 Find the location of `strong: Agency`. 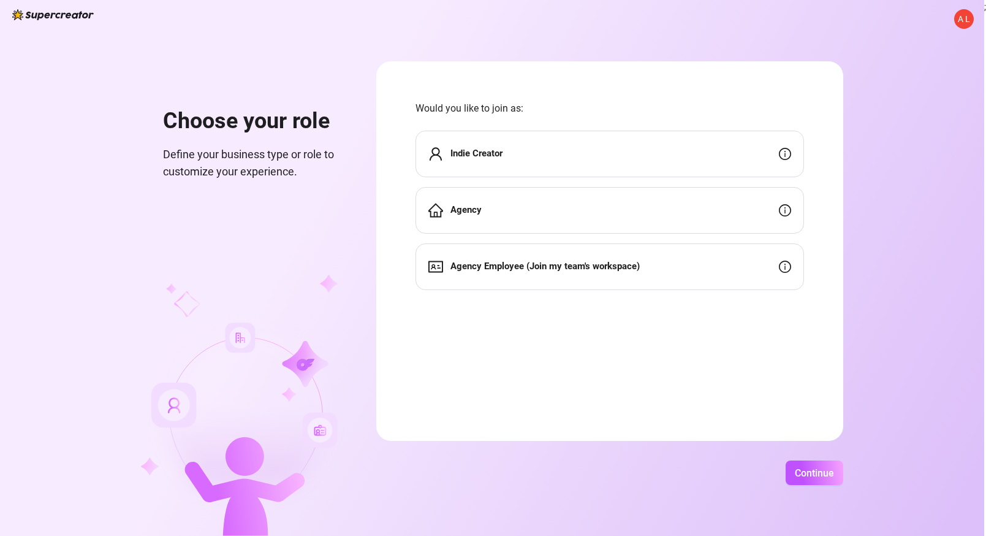

strong: Agency is located at coordinates (466, 210).